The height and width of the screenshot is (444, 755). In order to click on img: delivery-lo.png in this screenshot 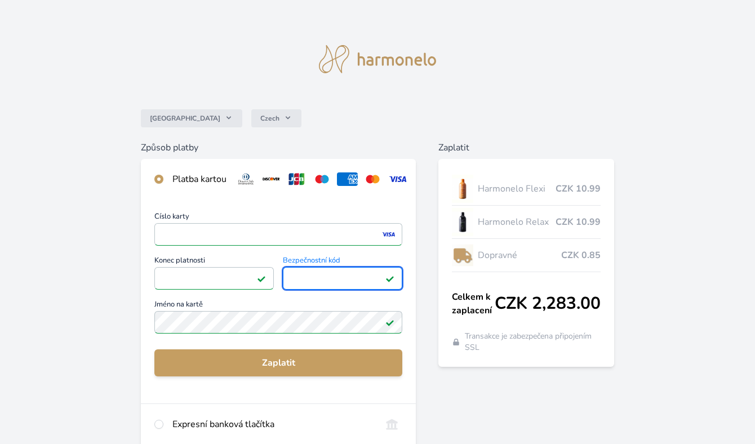, I will do `click(462, 255)`.